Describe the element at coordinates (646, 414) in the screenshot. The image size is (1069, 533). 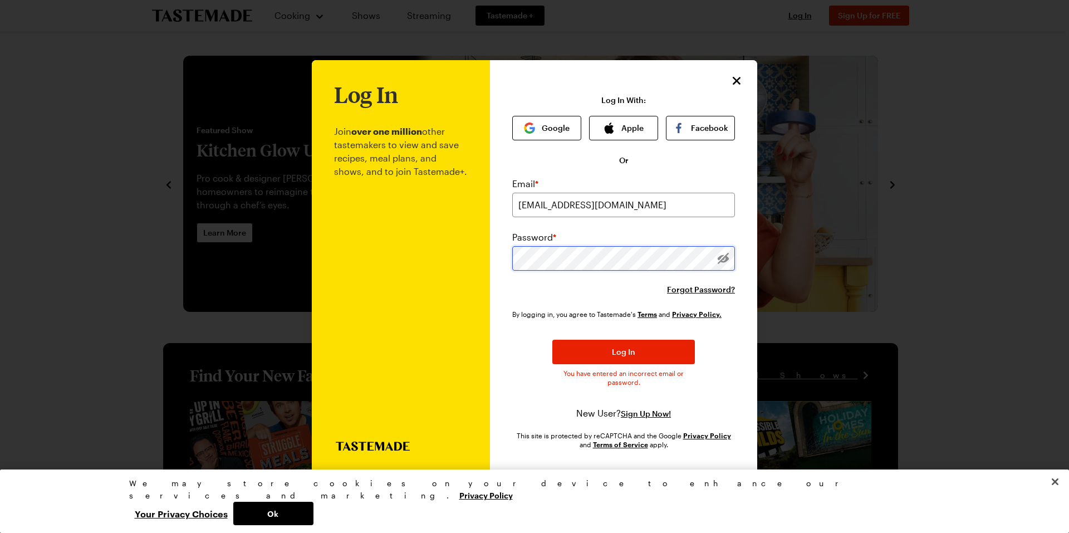
I see `span: Sign Up Now!` at that location.